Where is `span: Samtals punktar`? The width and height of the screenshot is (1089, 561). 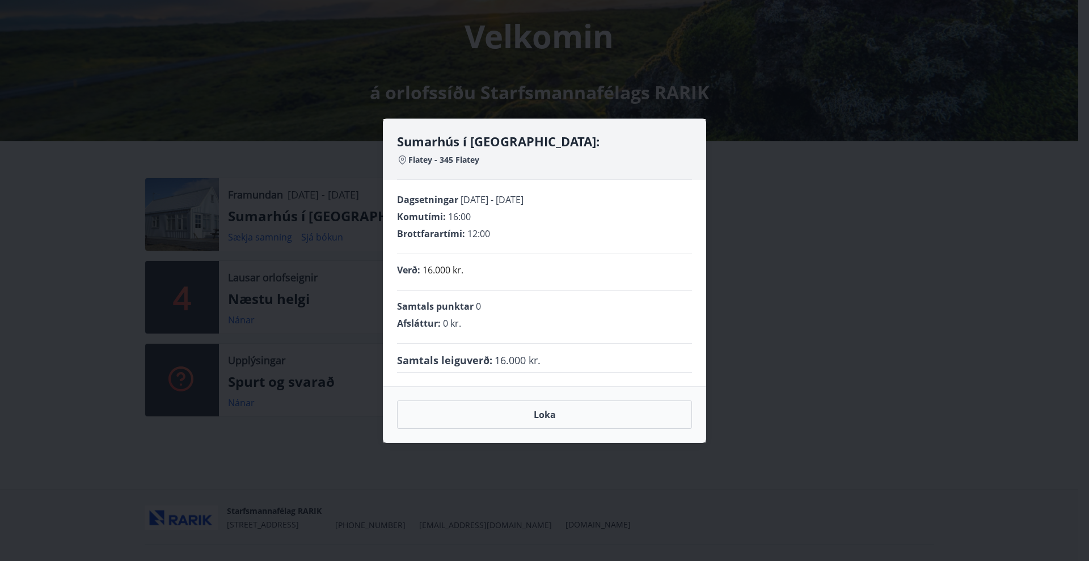
span: Samtals punktar is located at coordinates (435, 306).